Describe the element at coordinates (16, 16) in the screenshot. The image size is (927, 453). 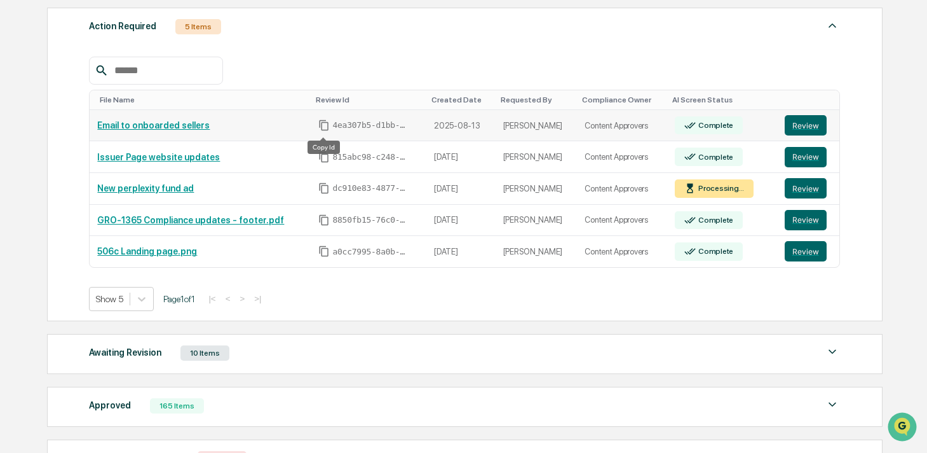
I see `button: Open customer support` at that location.